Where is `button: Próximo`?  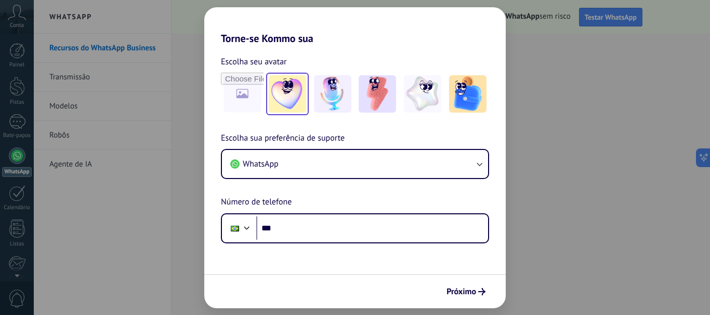 button: Próximo is located at coordinates (466, 292).